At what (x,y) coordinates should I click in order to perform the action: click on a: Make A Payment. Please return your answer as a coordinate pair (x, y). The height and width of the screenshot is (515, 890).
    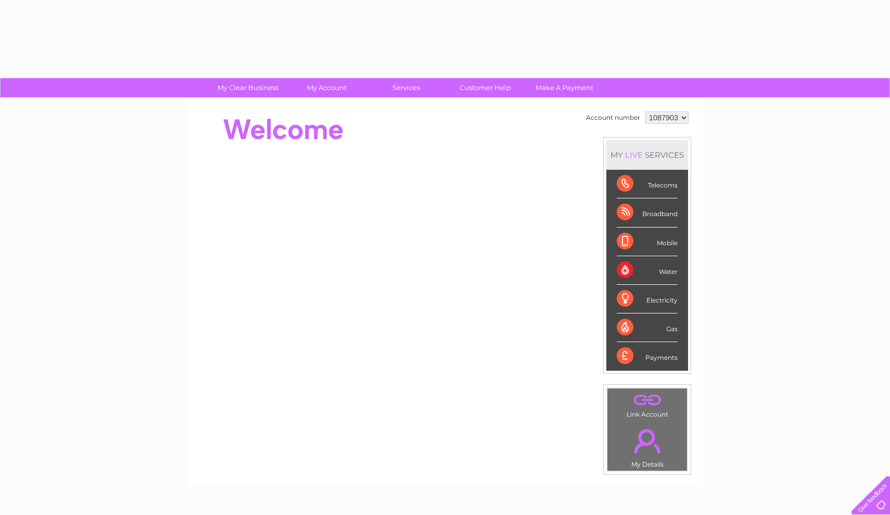
    Looking at the image, I should click on (564, 87).